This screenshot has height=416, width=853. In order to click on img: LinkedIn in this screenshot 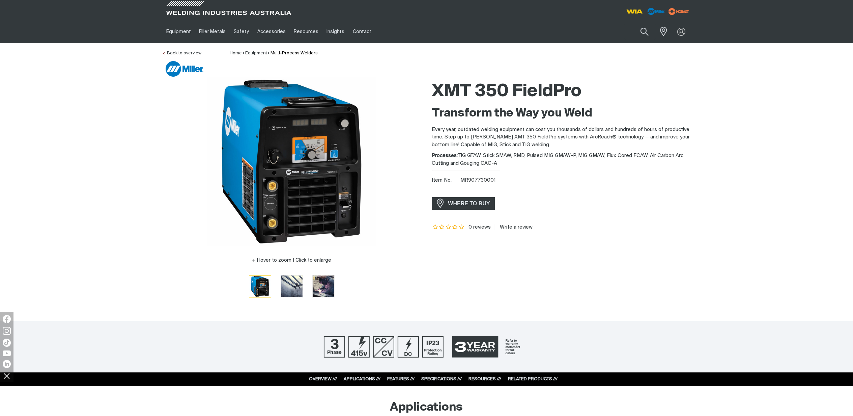, I will do `click(7, 364)`.